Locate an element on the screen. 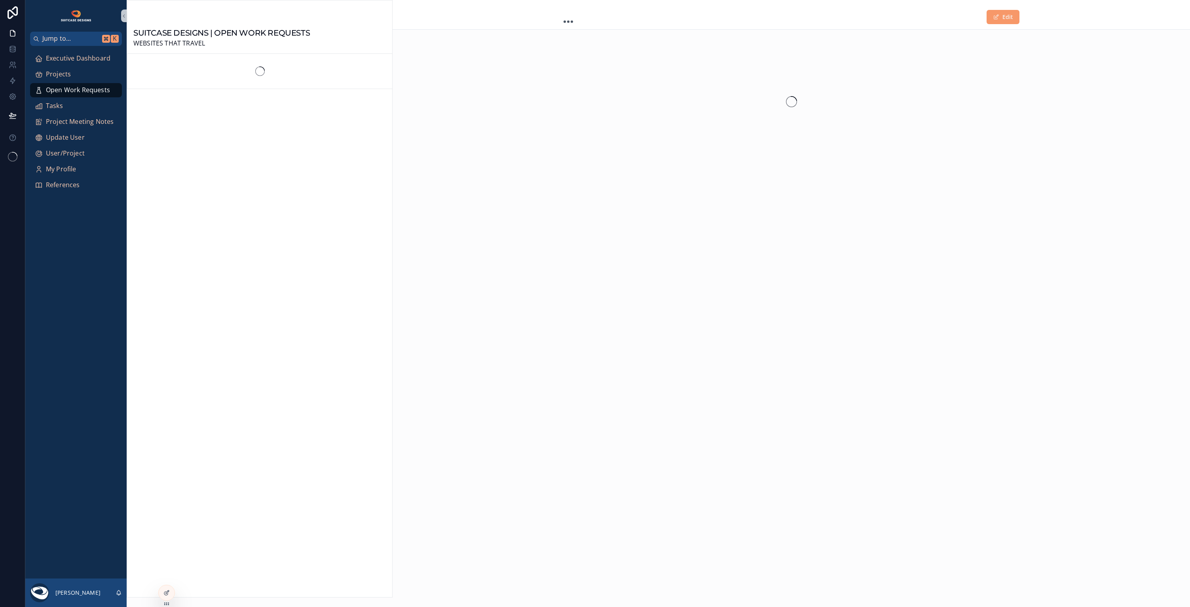 The height and width of the screenshot is (607, 1190). span: WEBSITES THAT TRAVEL is located at coordinates (222, 44).